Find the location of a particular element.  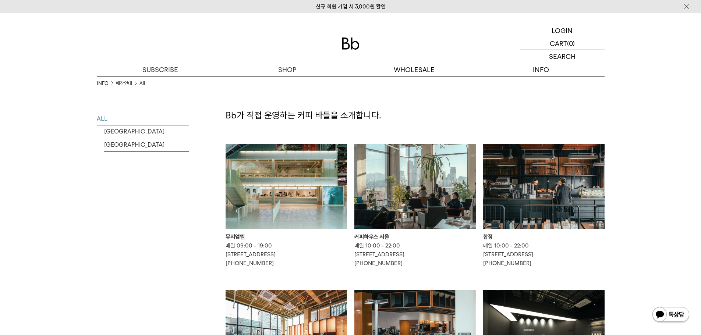

p: LOGIN is located at coordinates (562, 31).